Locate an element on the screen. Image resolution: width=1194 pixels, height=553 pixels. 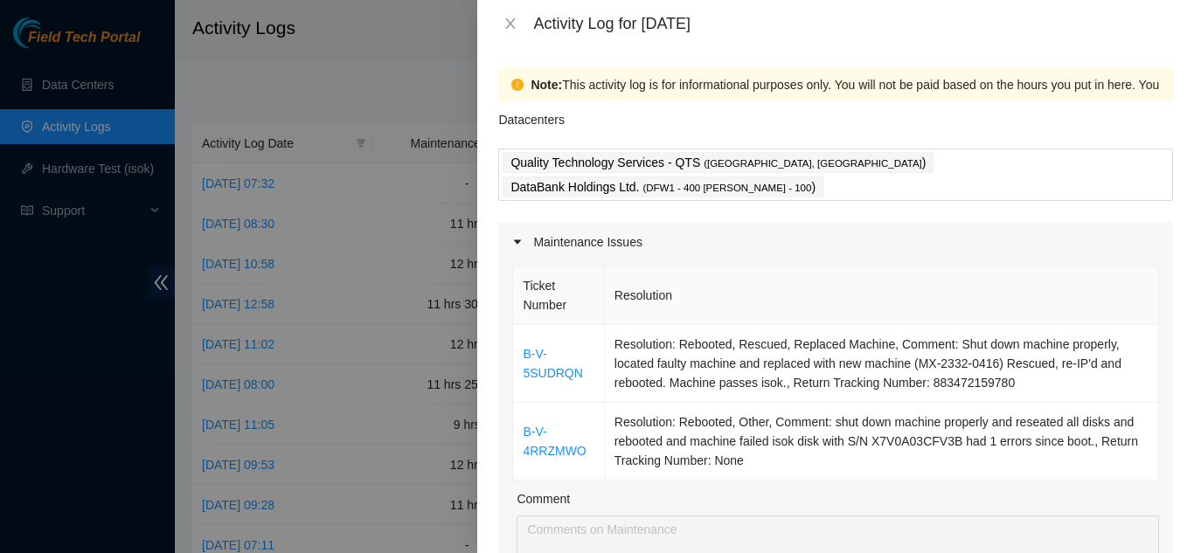
strong: Note: is located at coordinates (546, 85).